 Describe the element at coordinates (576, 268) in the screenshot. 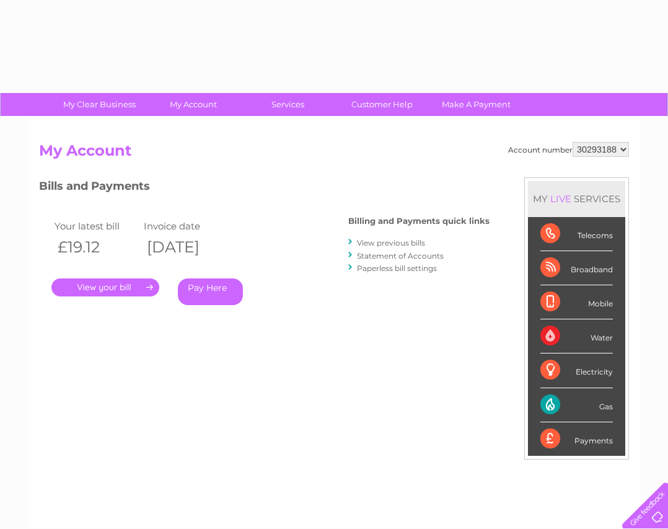

I see `div: Broadband` at that location.